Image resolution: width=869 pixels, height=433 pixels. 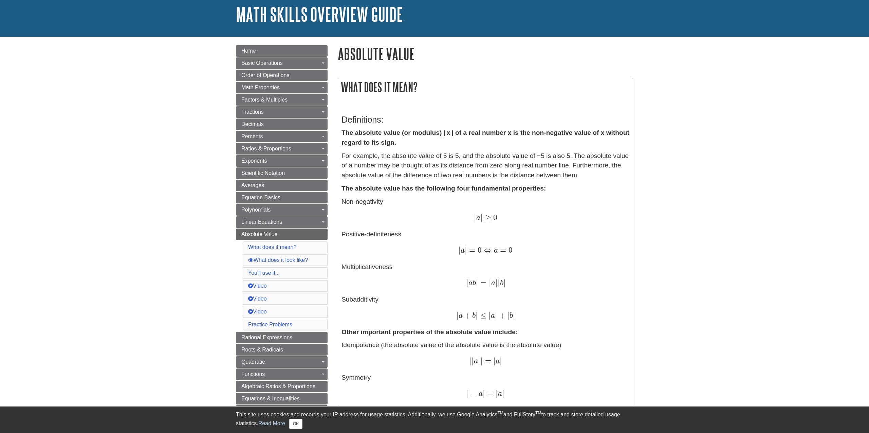 I want to click on strong: Other important properties of the absolute value include:, so click(x=429, y=332).